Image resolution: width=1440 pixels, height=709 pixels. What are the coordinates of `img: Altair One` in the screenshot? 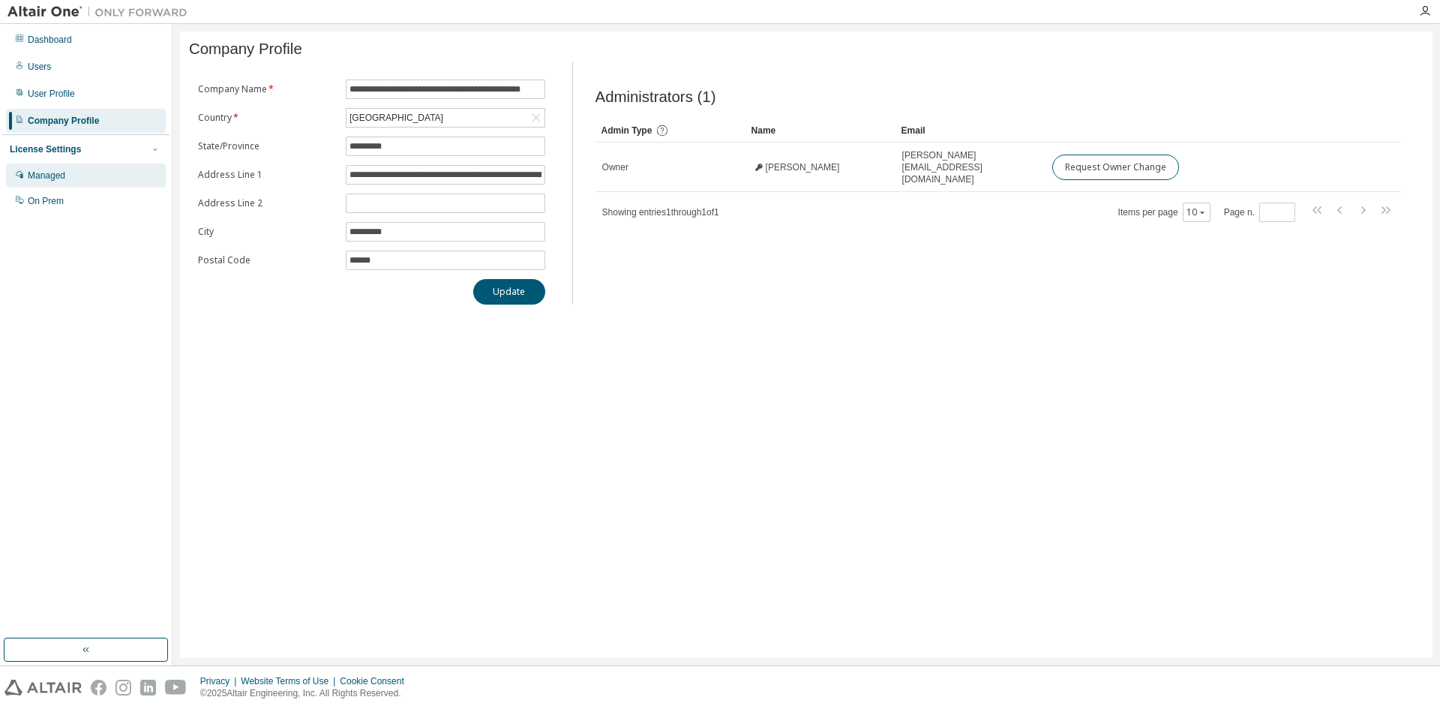 It's located at (101, 12).